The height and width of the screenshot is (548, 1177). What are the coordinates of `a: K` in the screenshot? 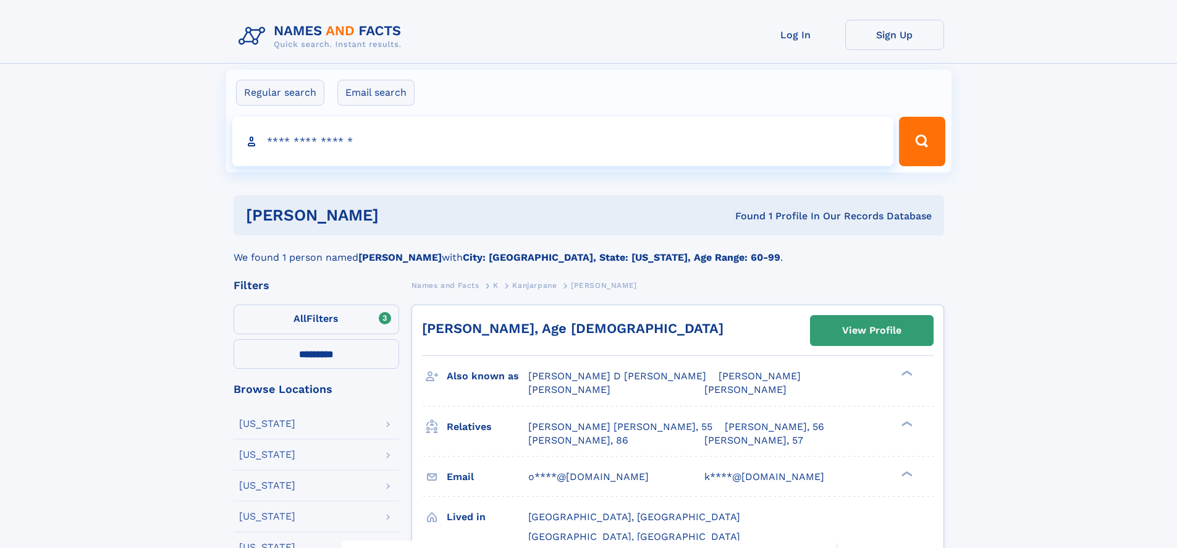 It's located at (496, 285).